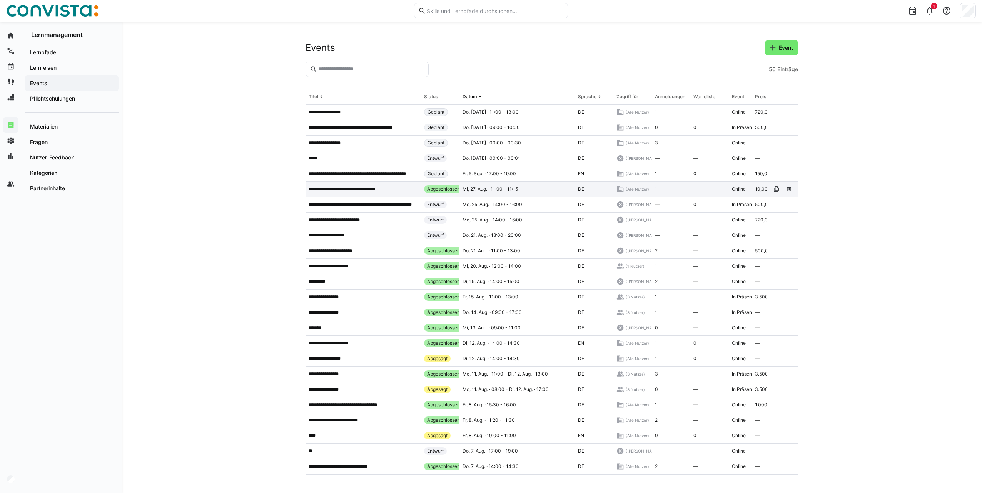 The width and height of the screenshot is (982, 493). I want to click on span: Do, 21. Aug. · 11:00 - 13:00, so click(491, 250).